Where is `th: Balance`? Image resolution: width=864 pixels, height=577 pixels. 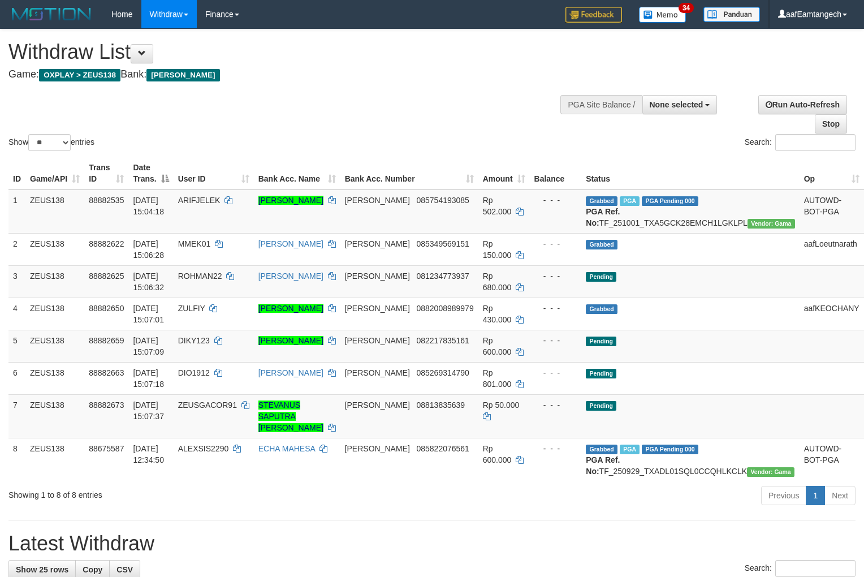
th: Balance is located at coordinates (556, 173).